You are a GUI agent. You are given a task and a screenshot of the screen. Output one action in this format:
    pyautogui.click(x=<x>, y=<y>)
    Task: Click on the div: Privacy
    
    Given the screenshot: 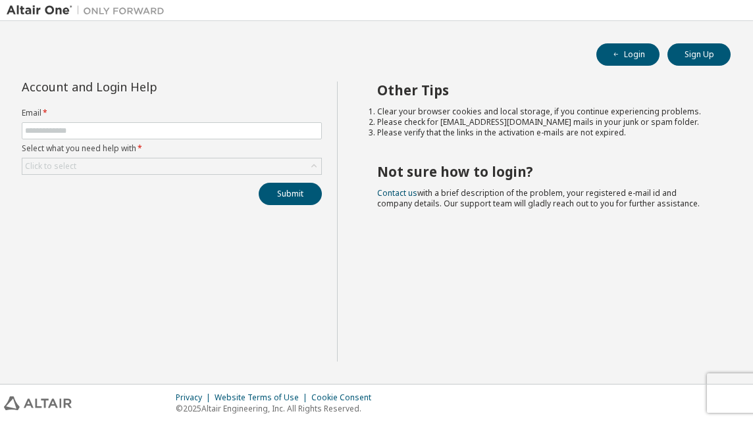 What is the action you would take?
    pyautogui.click(x=195, y=398)
    